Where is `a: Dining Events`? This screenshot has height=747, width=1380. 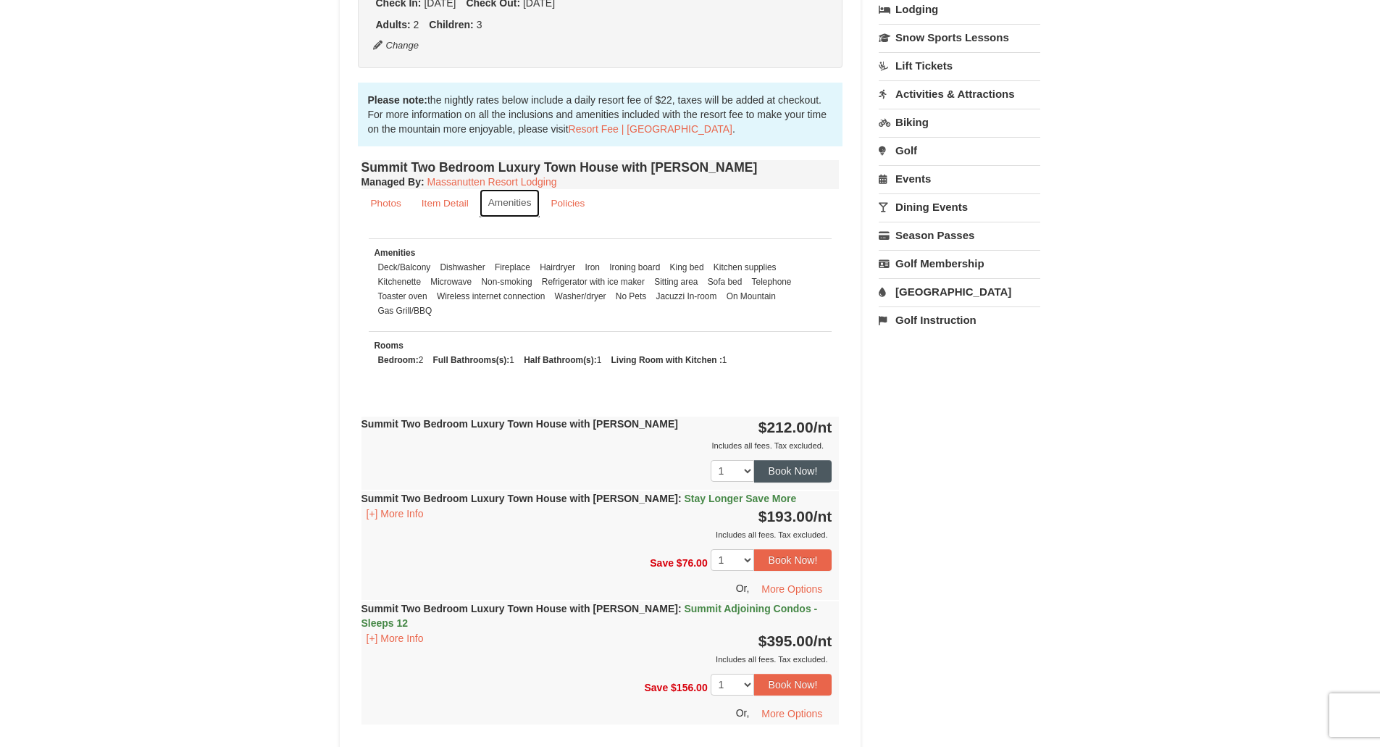 a: Dining Events is located at coordinates (959, 207).